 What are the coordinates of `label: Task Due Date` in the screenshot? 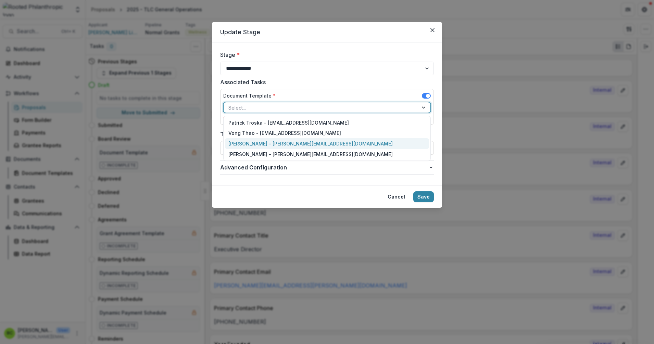 It's located at (325, 134).